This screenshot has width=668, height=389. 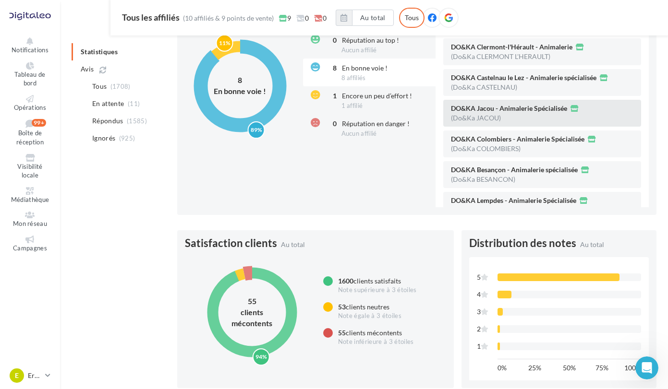 I want to click on div: (DO&KA LEMPDES), so click(x=481, y=210).